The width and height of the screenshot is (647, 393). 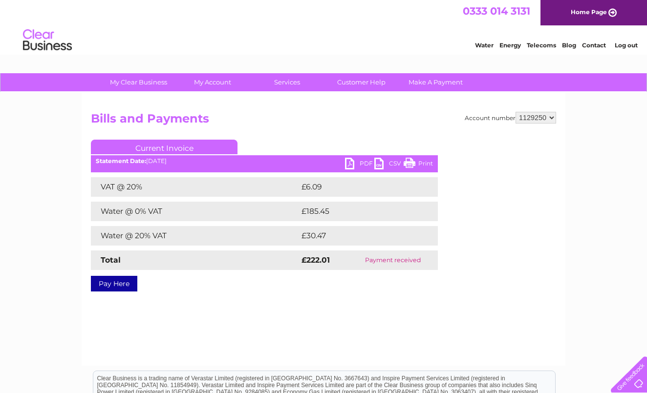 I want to click on td: £30.47, so click(x=358, y=236).